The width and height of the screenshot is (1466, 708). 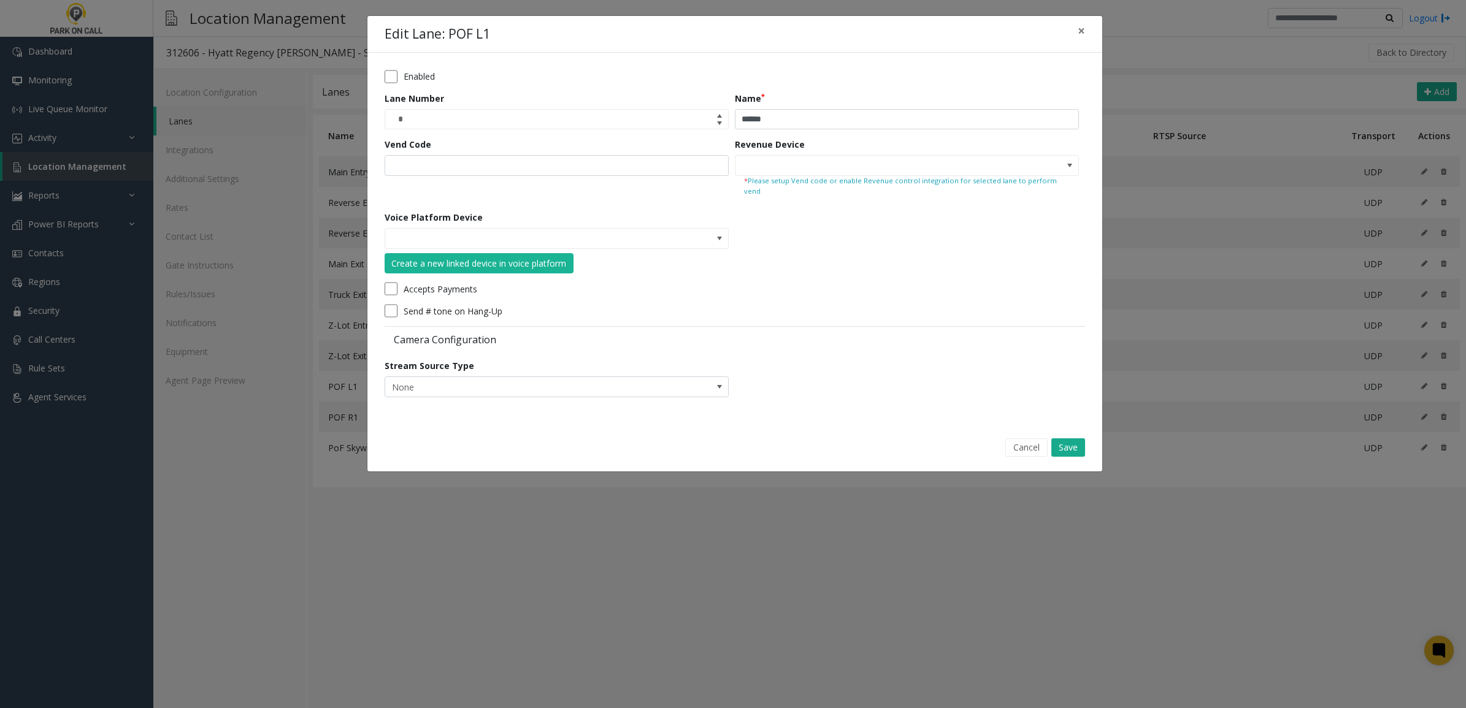 What do you see at coordinates (719, 125) in the screenshot?
I see `span: Decrease value` at bounding box center [719, 125].